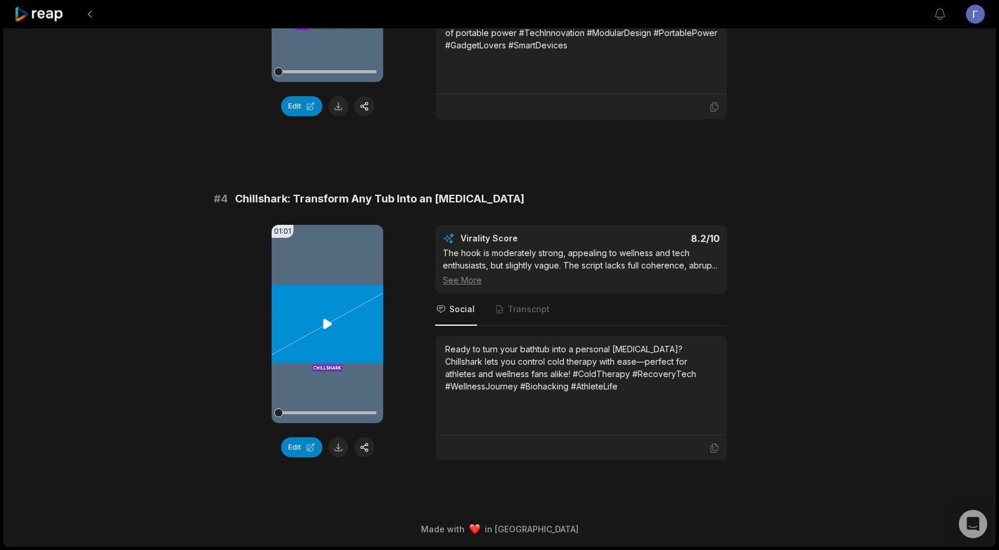  What do you see at coordinates (973, 524) in the screenshot?
I see `div: Open Intercom Messenger` at bounding box center [973, 524].